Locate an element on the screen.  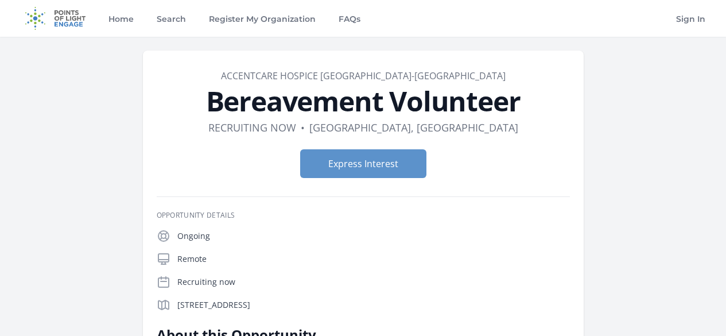
h3: Opportunity Details is located at coordinates (364, 215).